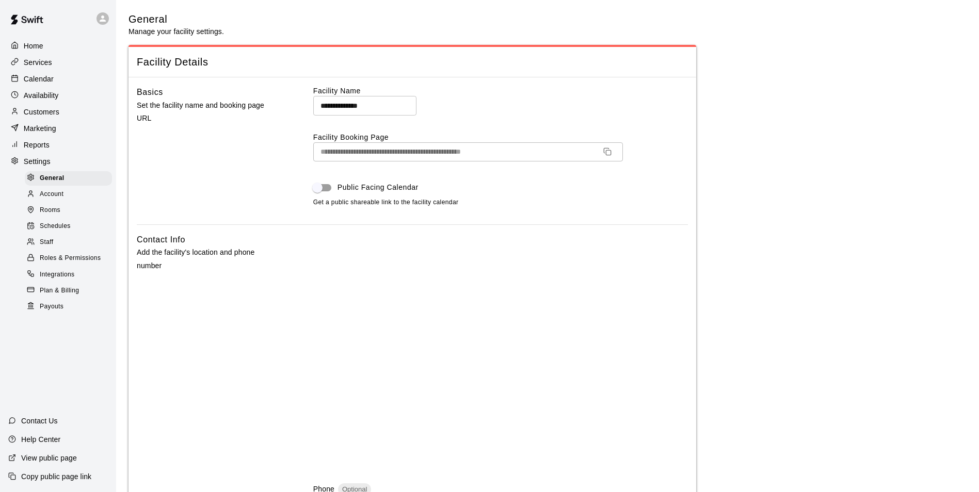  Describe the element at coordinates (41, 95) in the screenshot. I see `p: Availability` at that location.